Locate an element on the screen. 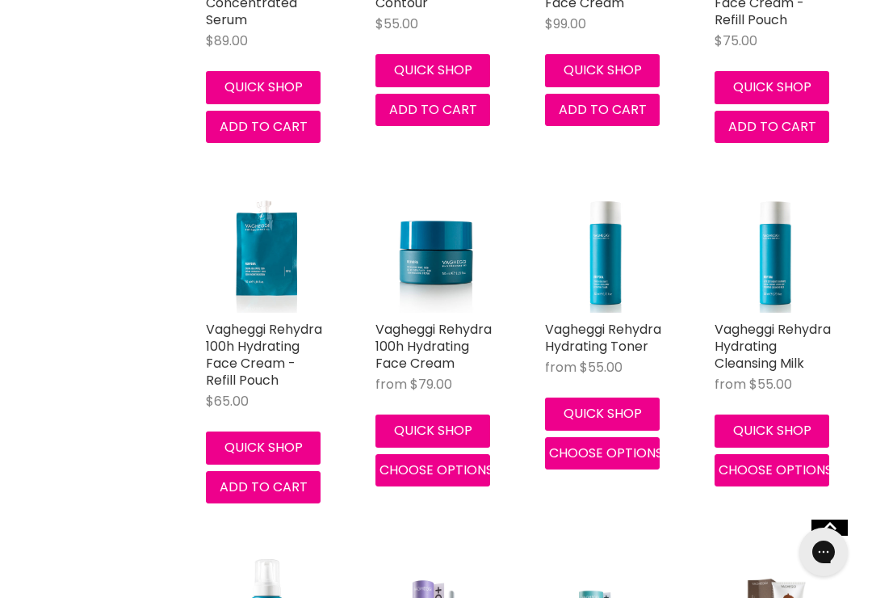 The image size is (872, 598). img: Vagheggi Rehydra 100h Hydrating Face Cream is located at coordinates (436, 252).